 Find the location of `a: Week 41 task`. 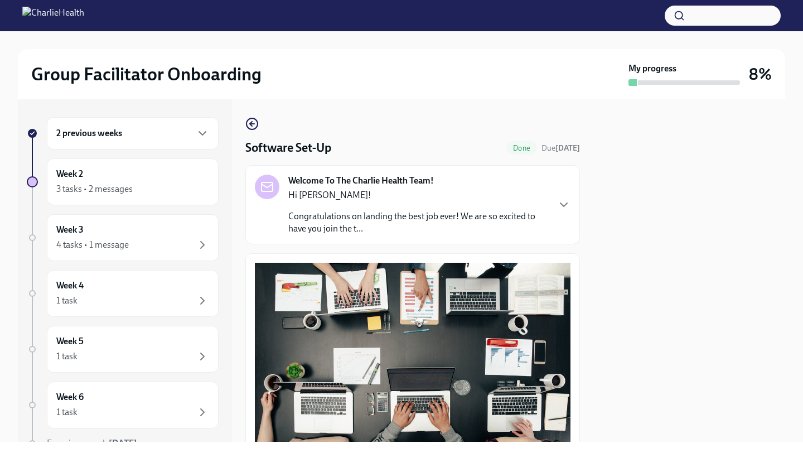

a: Week 41 task is located at coordinates (123, 293).